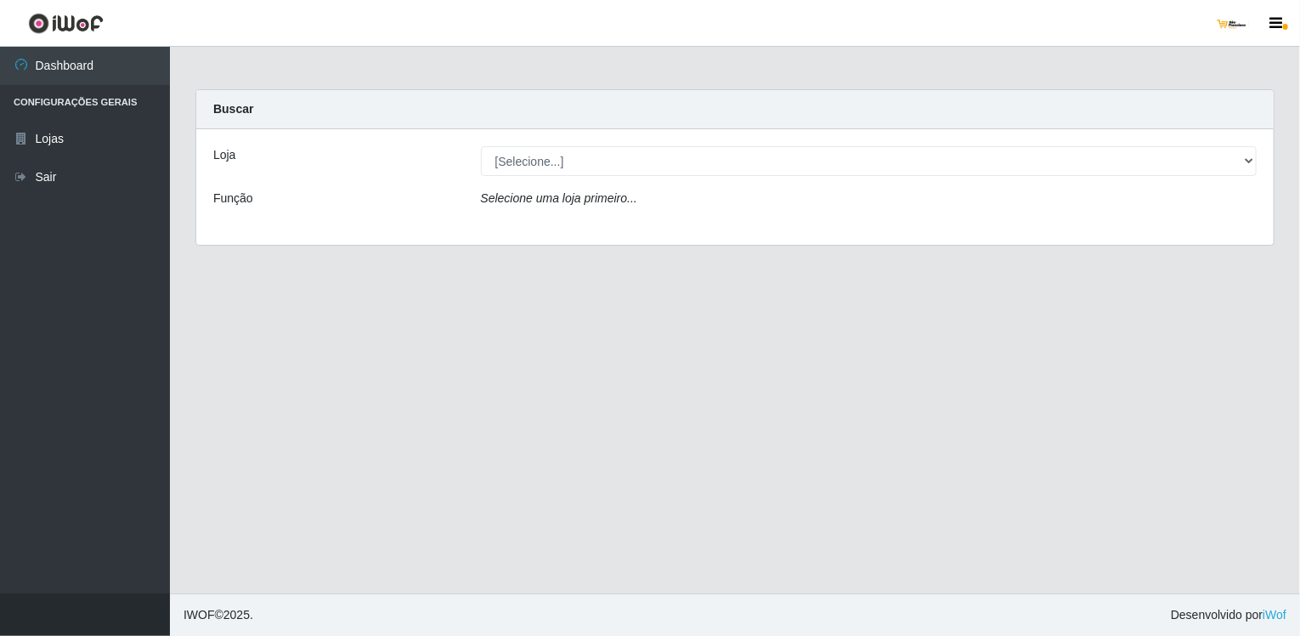  Describe the element at coordinates (1275, 614) in the screenshot. I see `a: iWof` at that location.